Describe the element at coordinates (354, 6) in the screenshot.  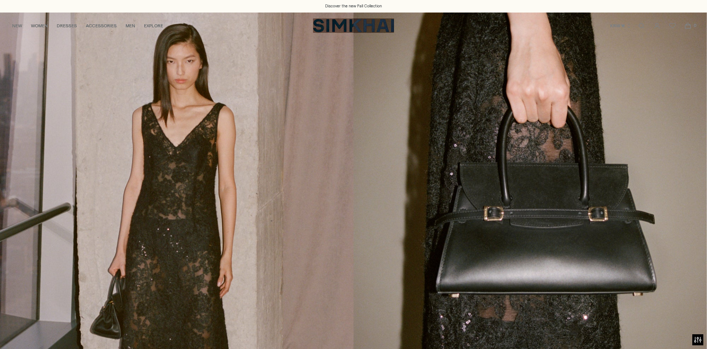
I see `h3: Discover the new Fall Collection` at that location.